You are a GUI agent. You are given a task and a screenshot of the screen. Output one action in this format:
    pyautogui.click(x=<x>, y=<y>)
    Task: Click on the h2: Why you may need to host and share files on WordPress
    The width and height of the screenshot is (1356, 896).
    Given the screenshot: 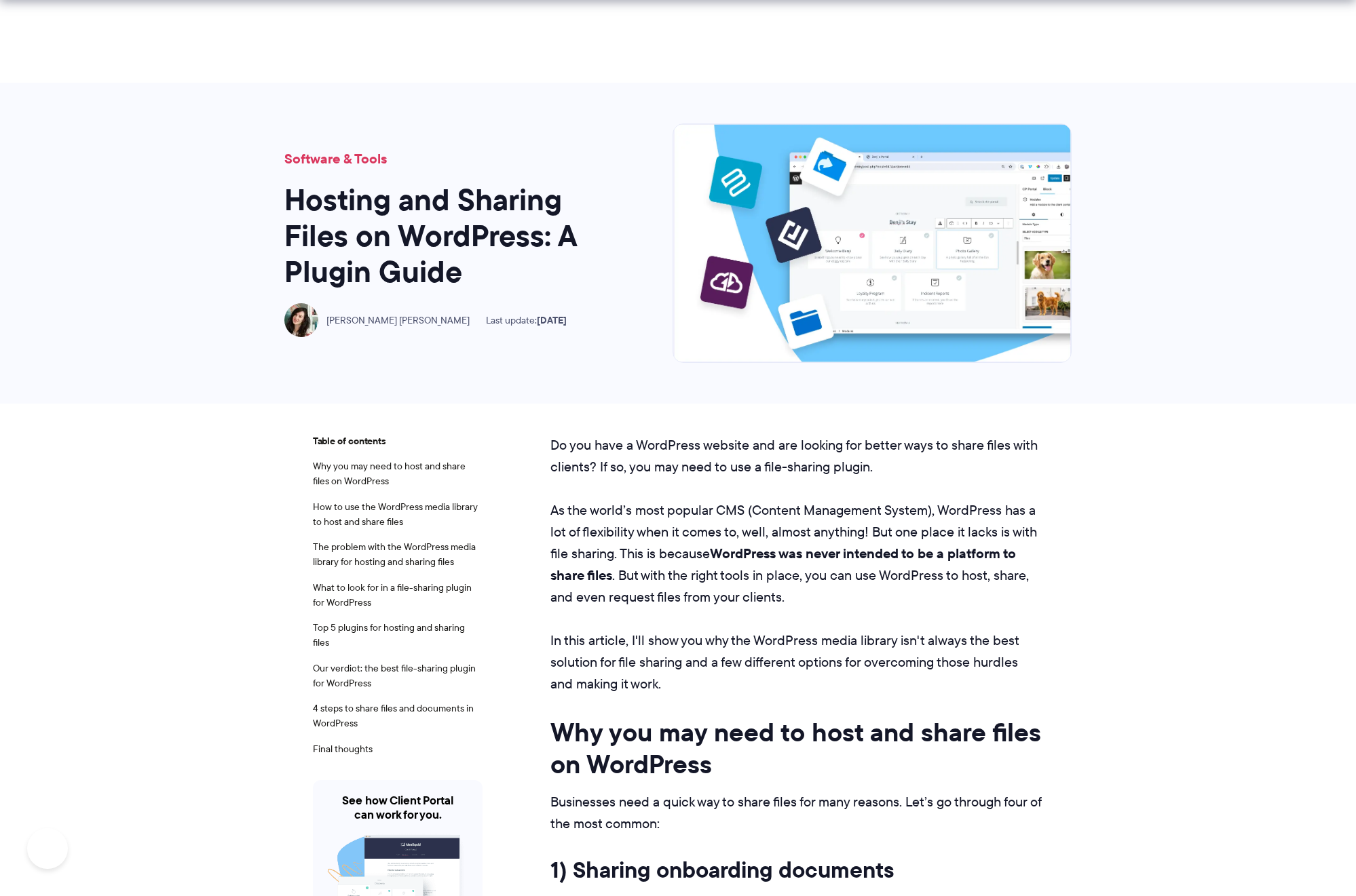 What is the action you would take?
    pyautogui.click(x=796, y=749)
    